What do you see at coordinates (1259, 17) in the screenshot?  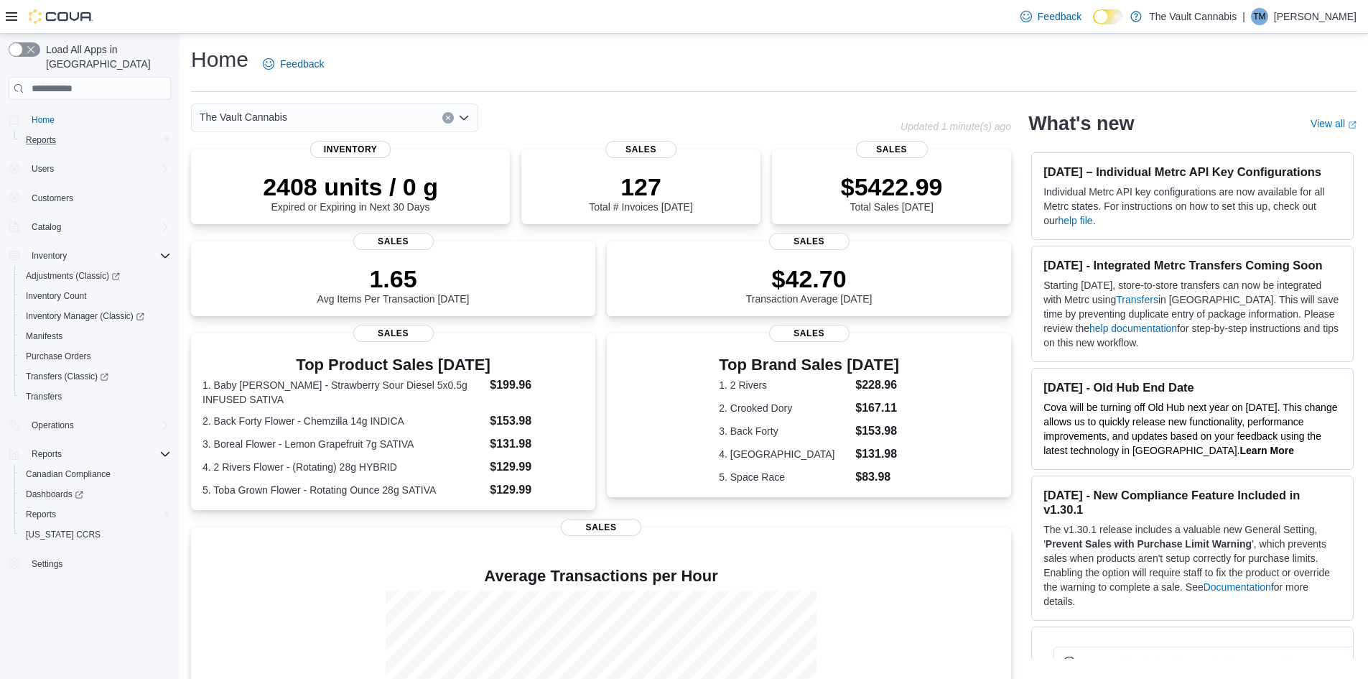 I see `span: TM` at bounding box center [1259, 17].